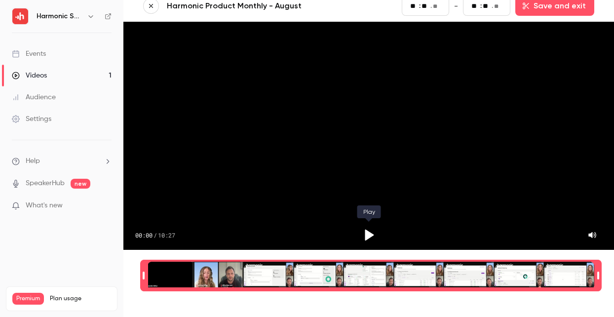  Describe the element at coordinates (144, 235) in the screenshot. I see `span: 00:00` at that location.